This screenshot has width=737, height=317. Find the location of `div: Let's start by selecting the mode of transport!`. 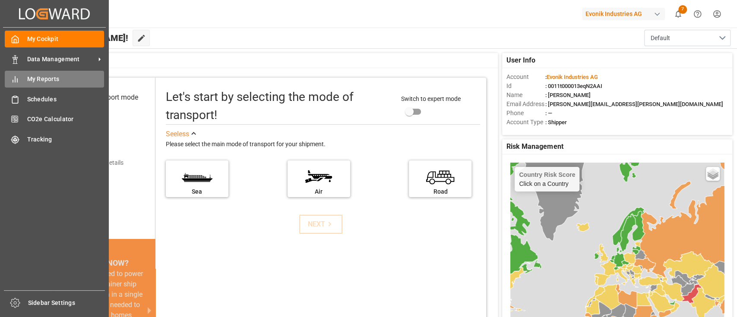

div: Let's start by selecting the mode of transport! is located at coordinates (279, 106).